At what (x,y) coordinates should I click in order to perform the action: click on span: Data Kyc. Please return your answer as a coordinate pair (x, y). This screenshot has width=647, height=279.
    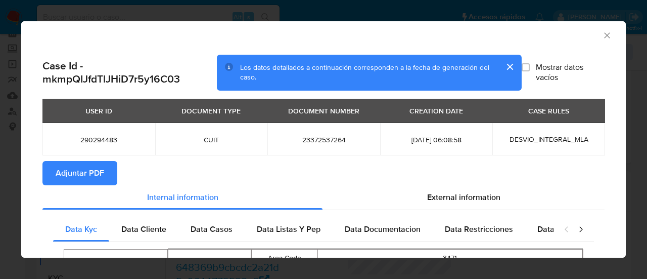
    Looking at the image, I should click on (81, 229).